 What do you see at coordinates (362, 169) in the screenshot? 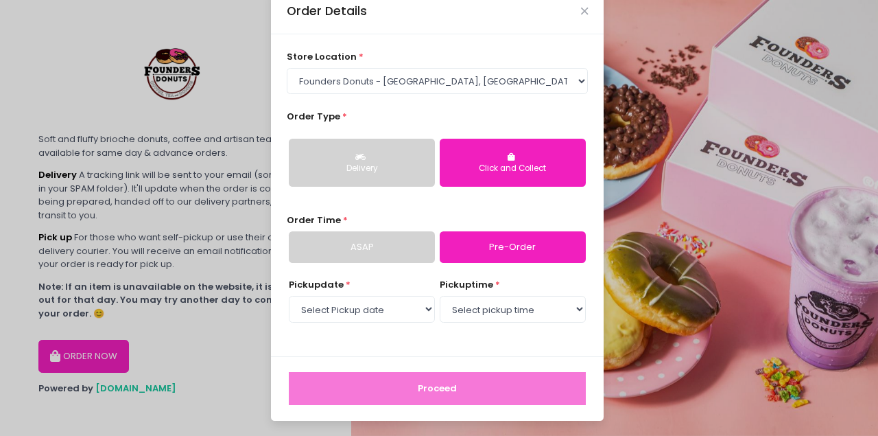
I see `div: Delivery` at bounding box center [362, 169].